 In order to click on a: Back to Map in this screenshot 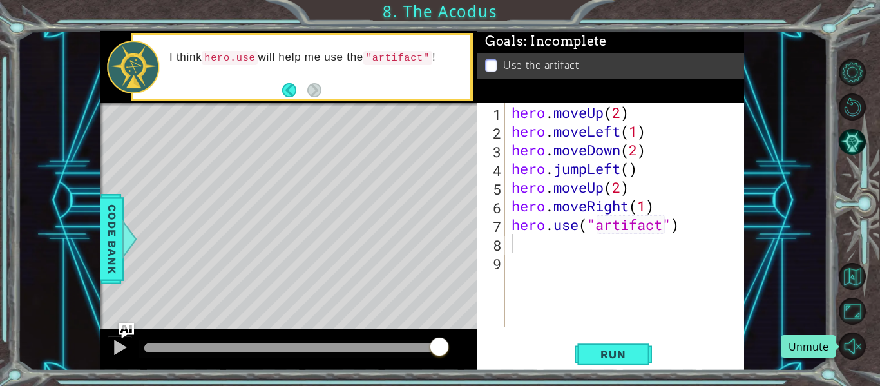, I will do `click(860, 277)`.